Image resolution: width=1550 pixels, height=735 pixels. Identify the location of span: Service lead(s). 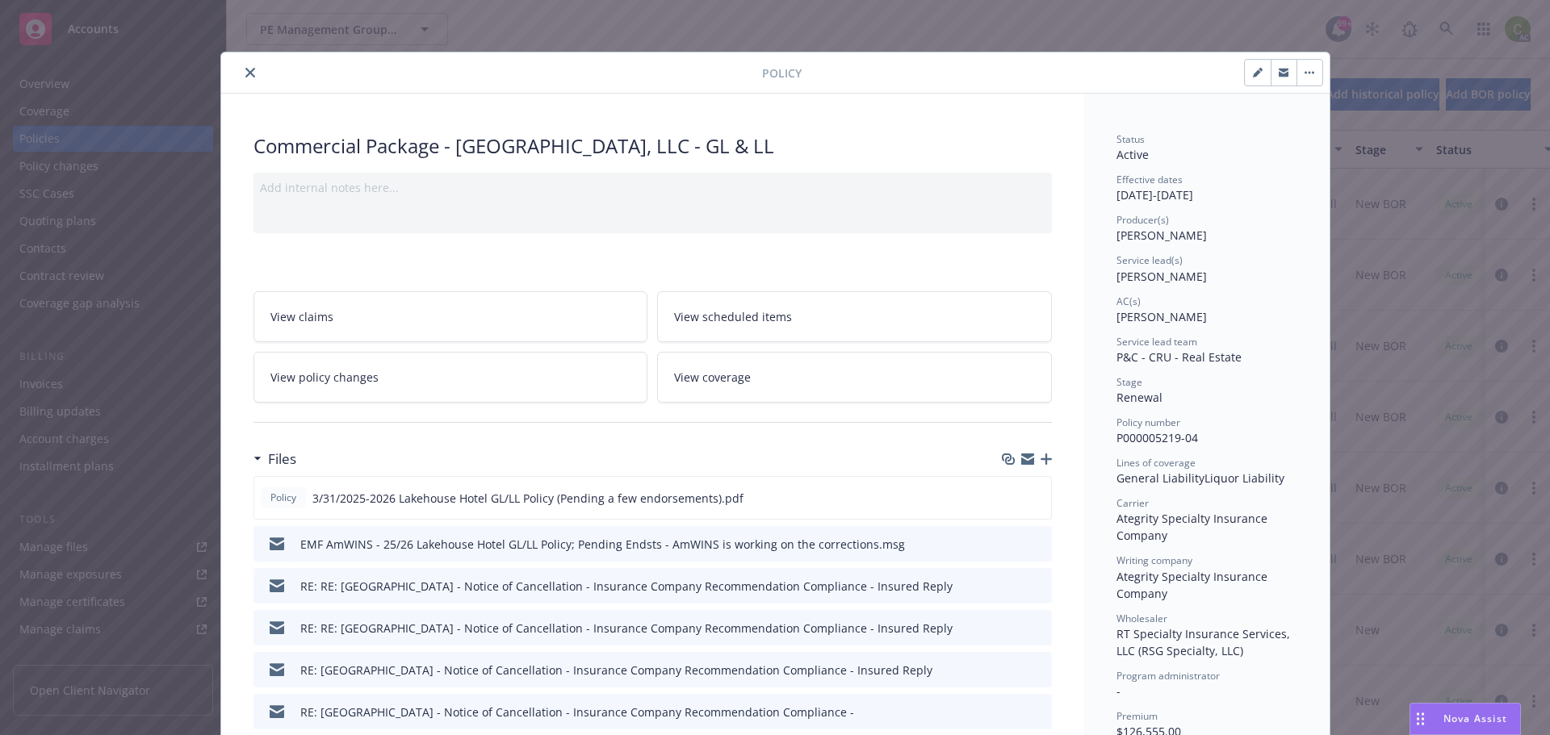
(1149, 260).